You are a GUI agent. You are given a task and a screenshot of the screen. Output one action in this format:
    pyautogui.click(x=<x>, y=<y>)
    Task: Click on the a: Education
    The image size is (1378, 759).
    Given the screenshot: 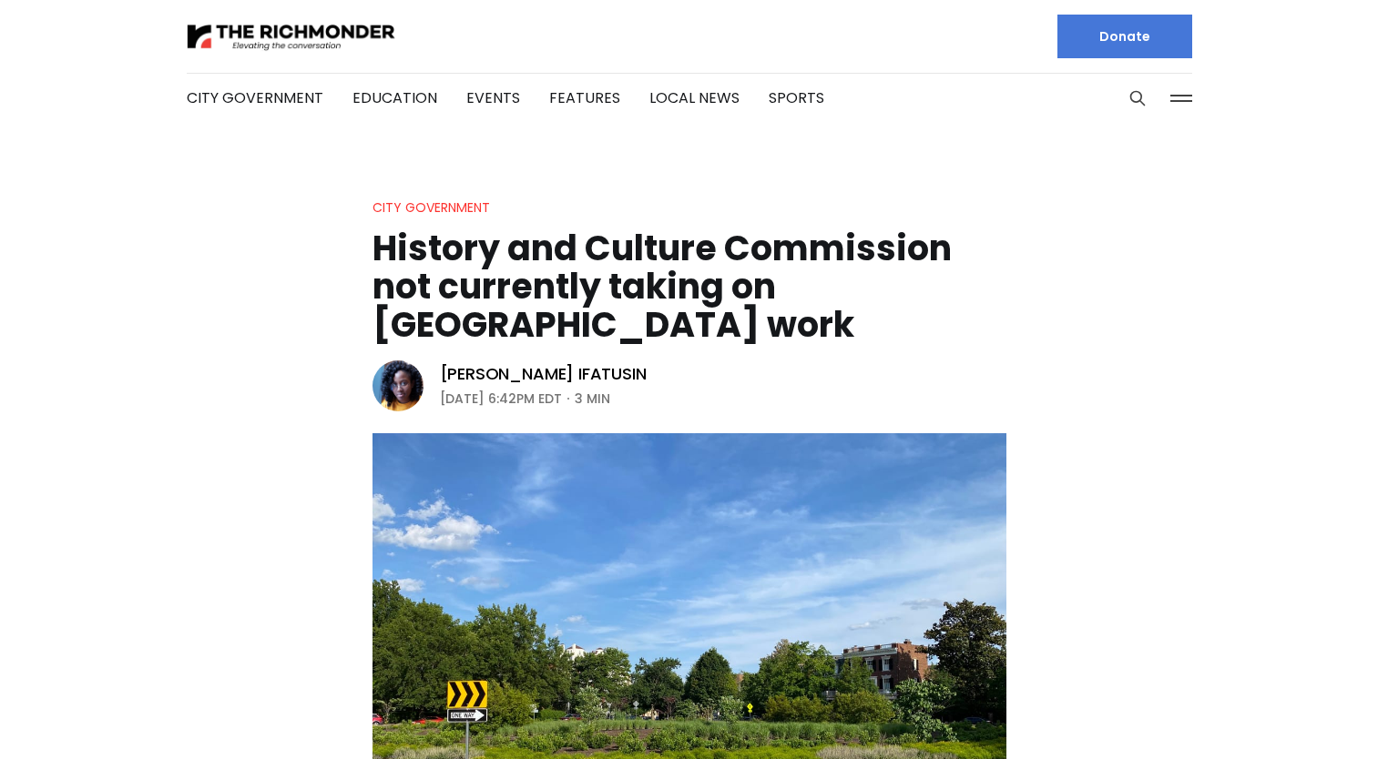 What is the action you would take?
    pyautogui.click(x=394, y=97)
    